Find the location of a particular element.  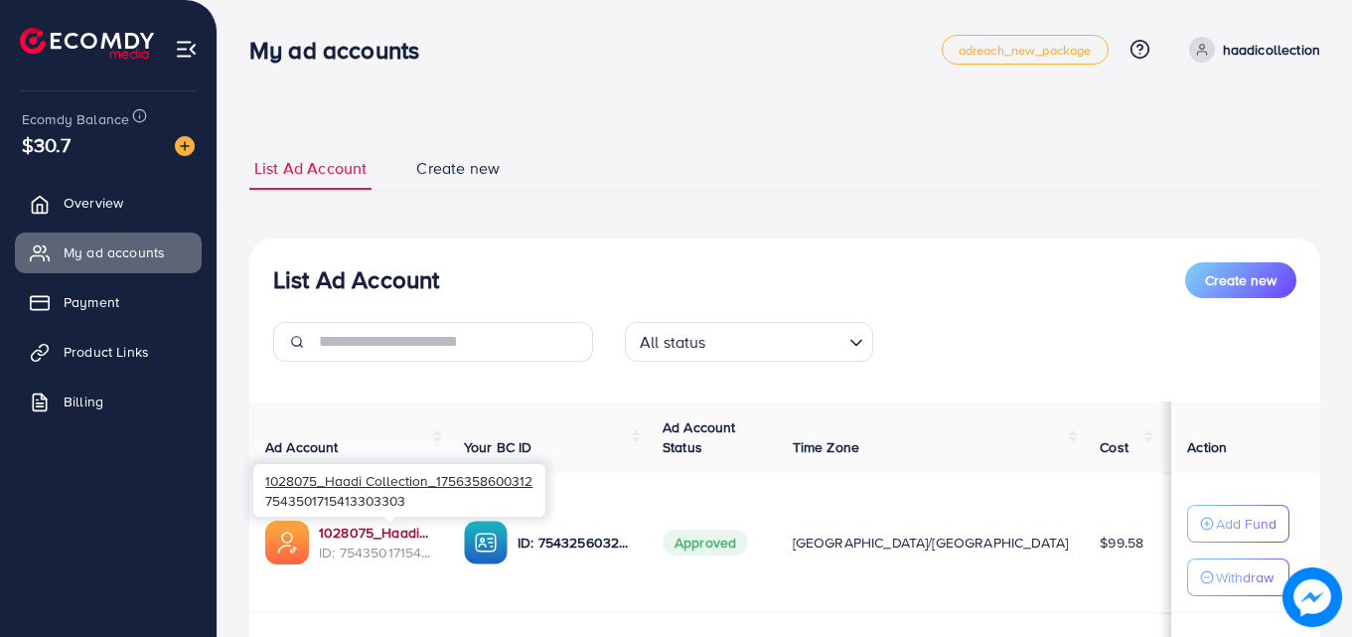

button: Add Fund is located at coordinates (1238, 524).